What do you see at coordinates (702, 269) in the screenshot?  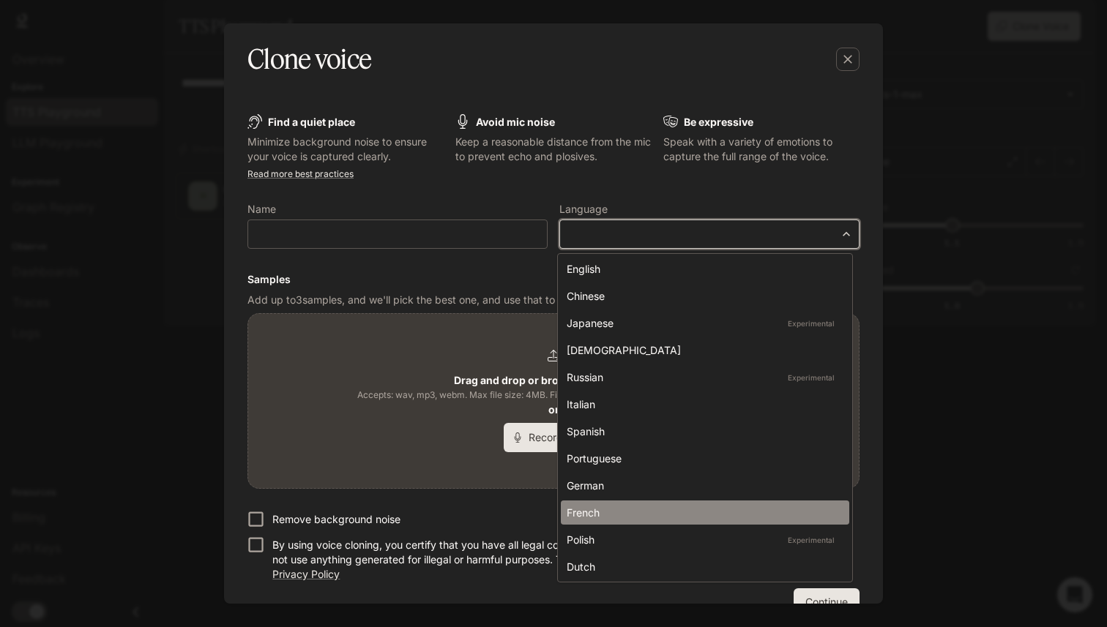 I see `div: English` at bounding box center [702, 269].